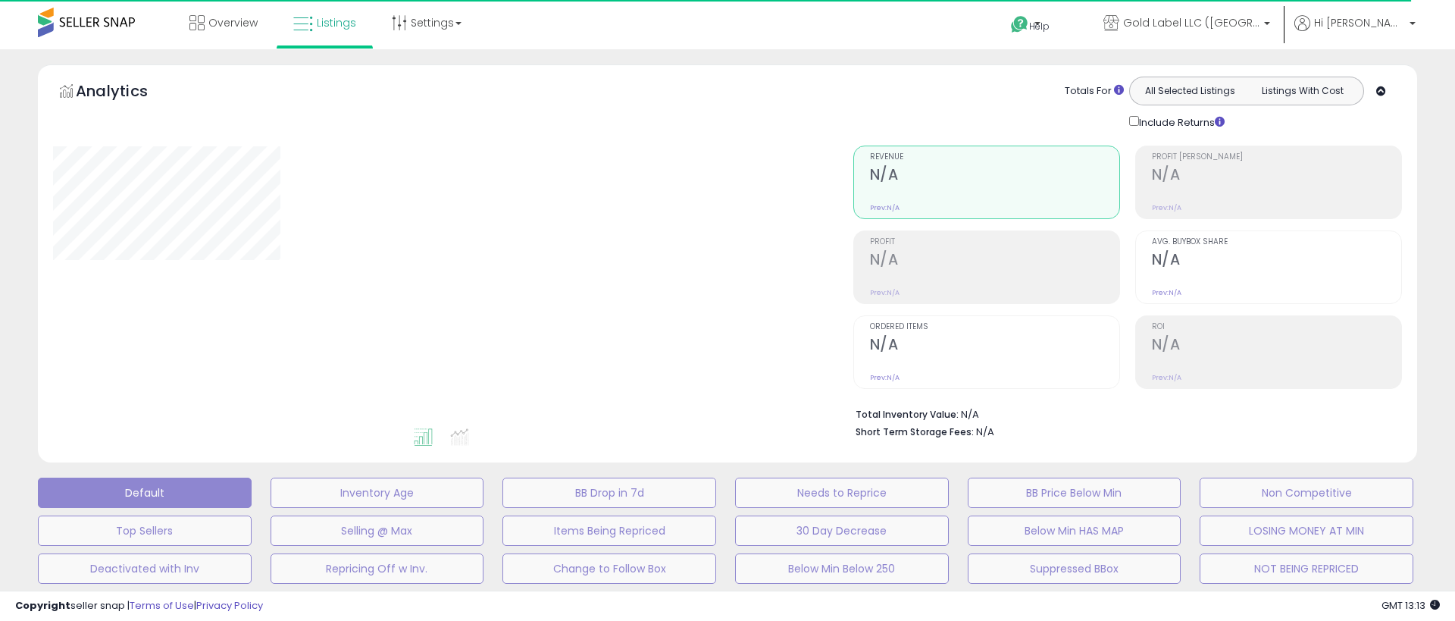  What do you see at coordinates (994, 157) in the screenshot?
I see `span: Revenue` at bounding box center [994, 157].